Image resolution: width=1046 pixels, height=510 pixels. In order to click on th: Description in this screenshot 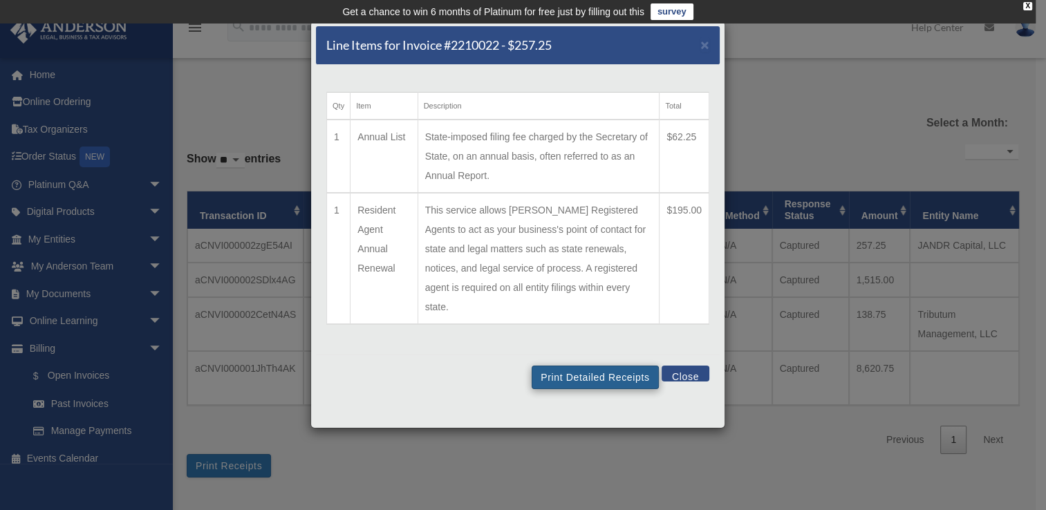, I will do `click(538, 106)`.